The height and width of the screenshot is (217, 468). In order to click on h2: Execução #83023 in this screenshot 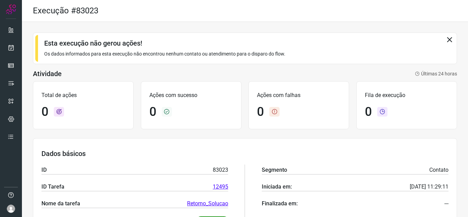, I will do `click(66, 11)`.